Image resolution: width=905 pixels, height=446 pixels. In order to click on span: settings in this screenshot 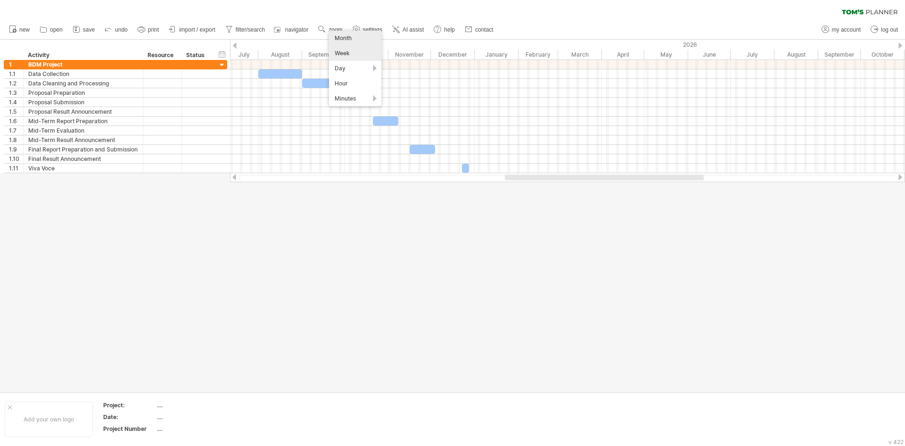, I will do `click(373, 30)`.